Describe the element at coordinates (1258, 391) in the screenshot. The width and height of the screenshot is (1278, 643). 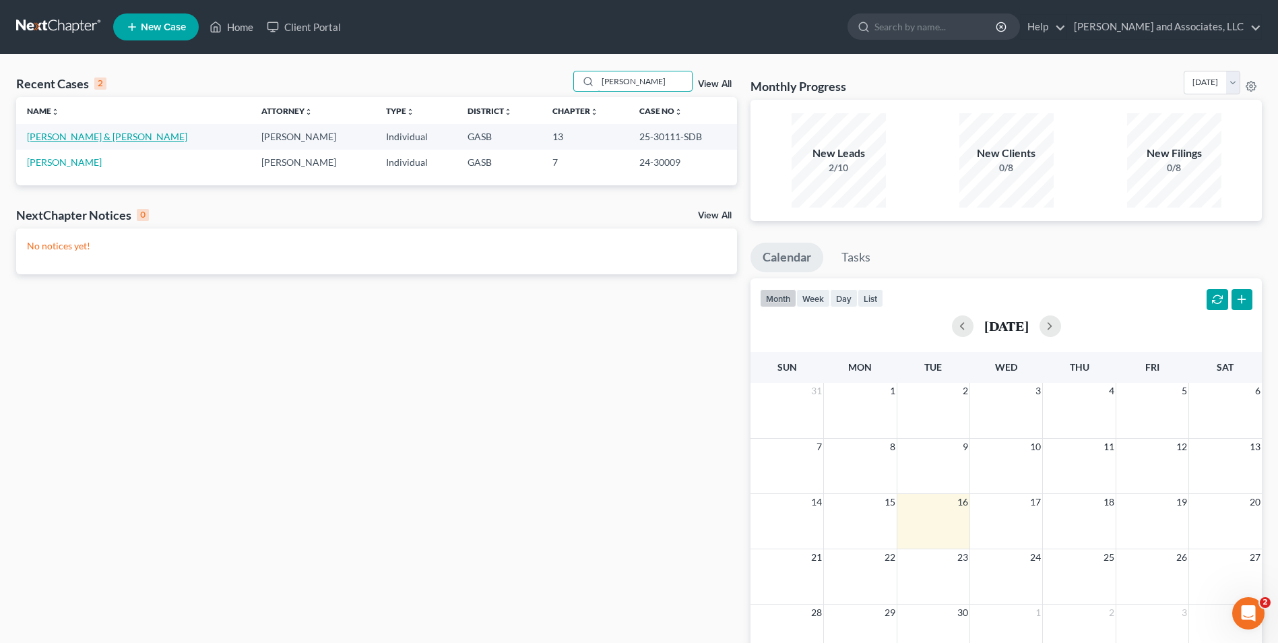
I see `span: 6` at that location.